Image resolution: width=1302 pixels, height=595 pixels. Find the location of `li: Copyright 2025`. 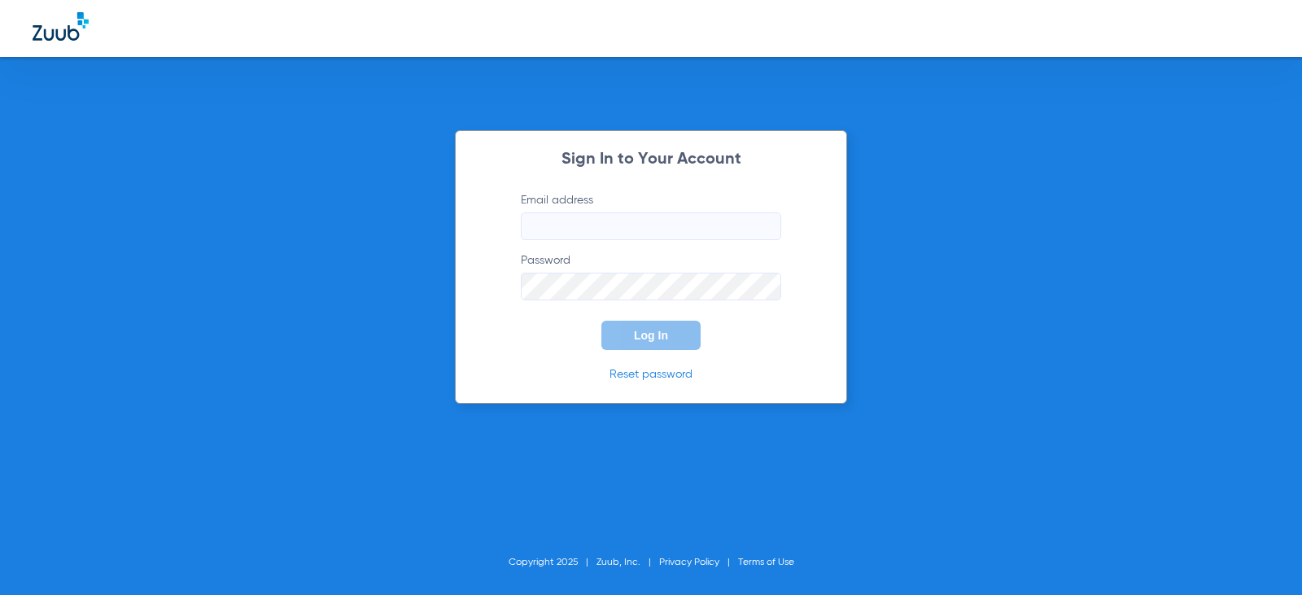

li: Copyright 2025 is located at coordinates (553, 562).